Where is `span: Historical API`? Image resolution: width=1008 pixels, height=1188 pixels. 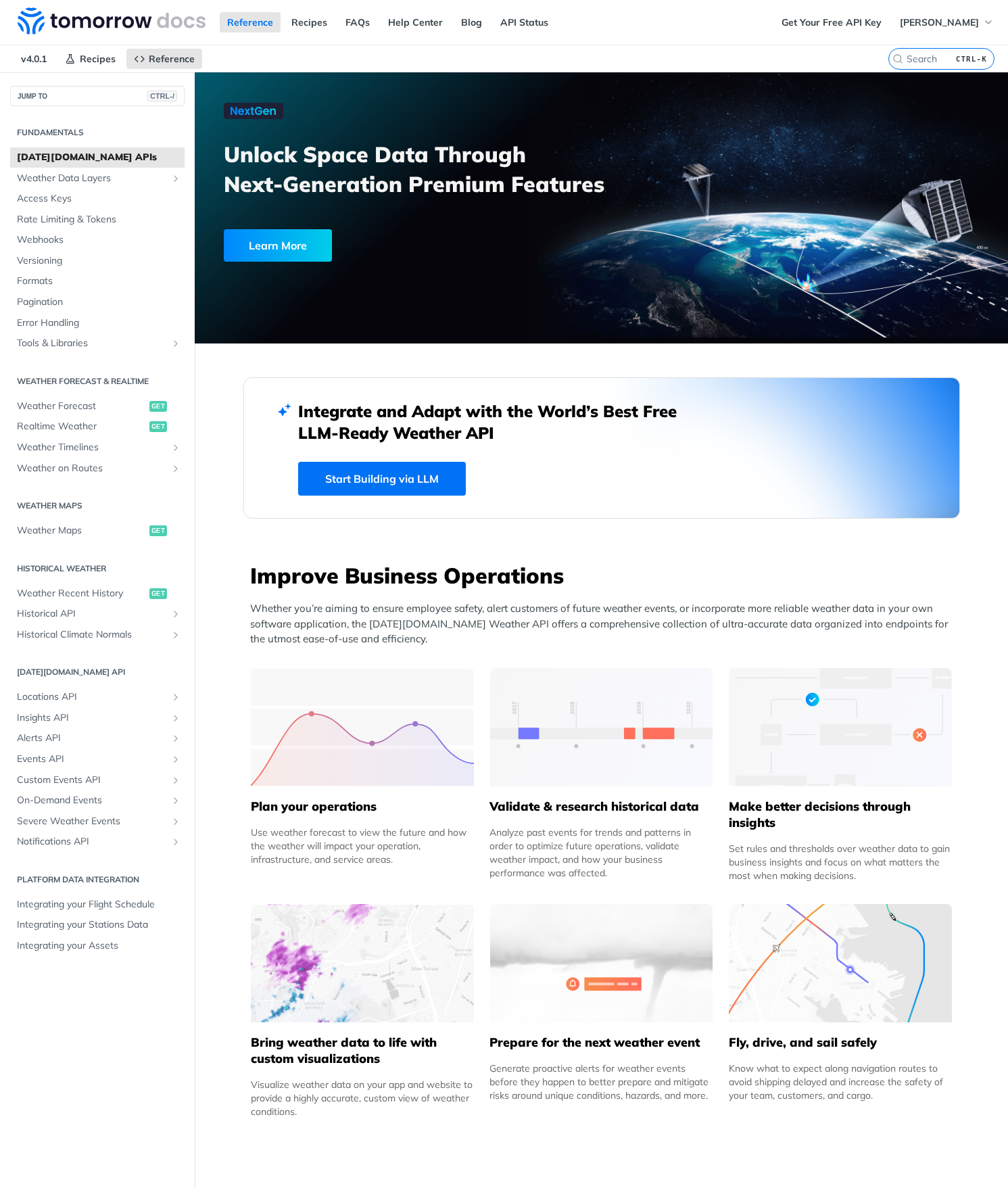 span: Historical API is located at coordinates (92, 613).